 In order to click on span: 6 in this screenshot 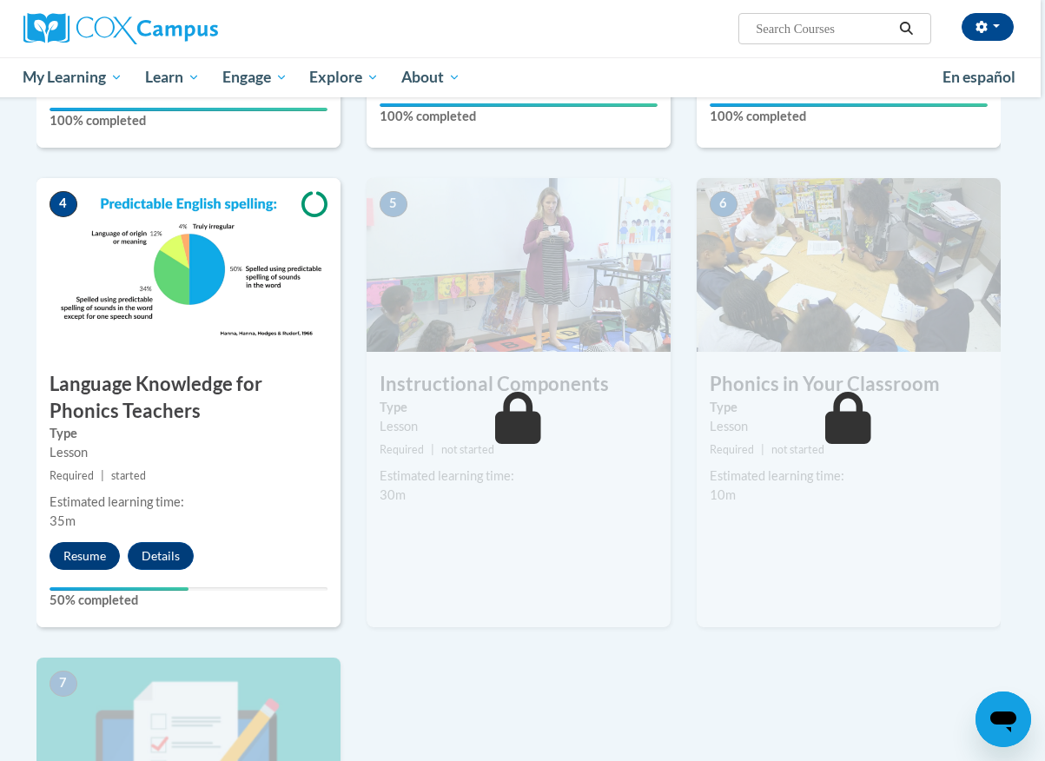, I will do `click(724, 204)`.